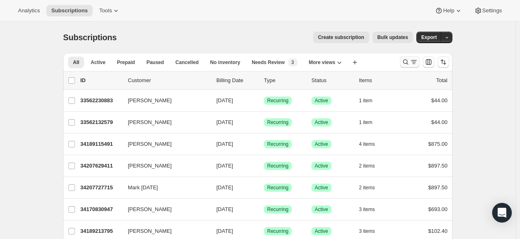  What do you see at coordinates (341, 37) in the screenshot?
I see `span: Create subscription` at bounding box center [341, 37].